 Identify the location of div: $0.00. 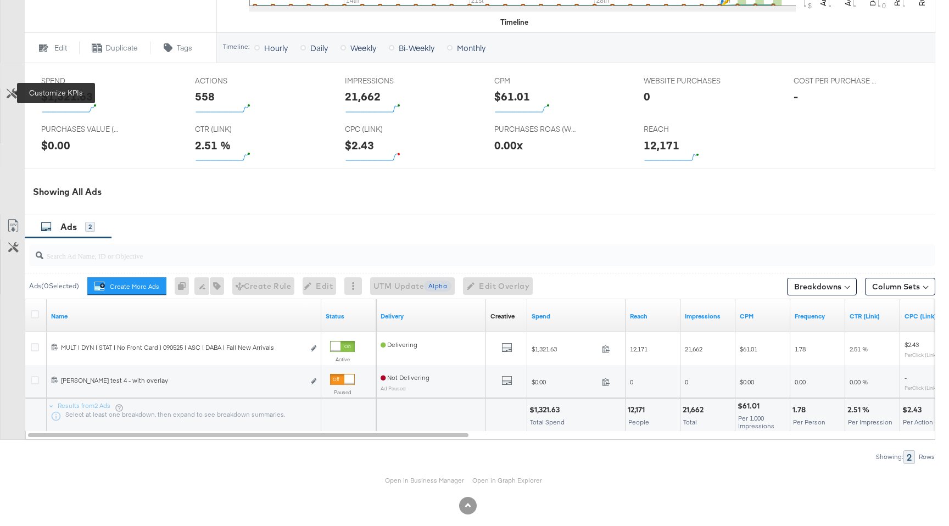
(55, 145).